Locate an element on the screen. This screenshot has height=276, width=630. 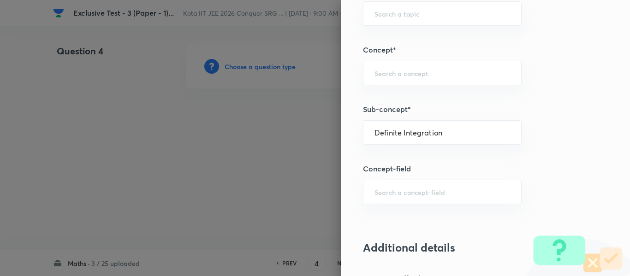
input: Search a concept is located at coordinates (442, 73).